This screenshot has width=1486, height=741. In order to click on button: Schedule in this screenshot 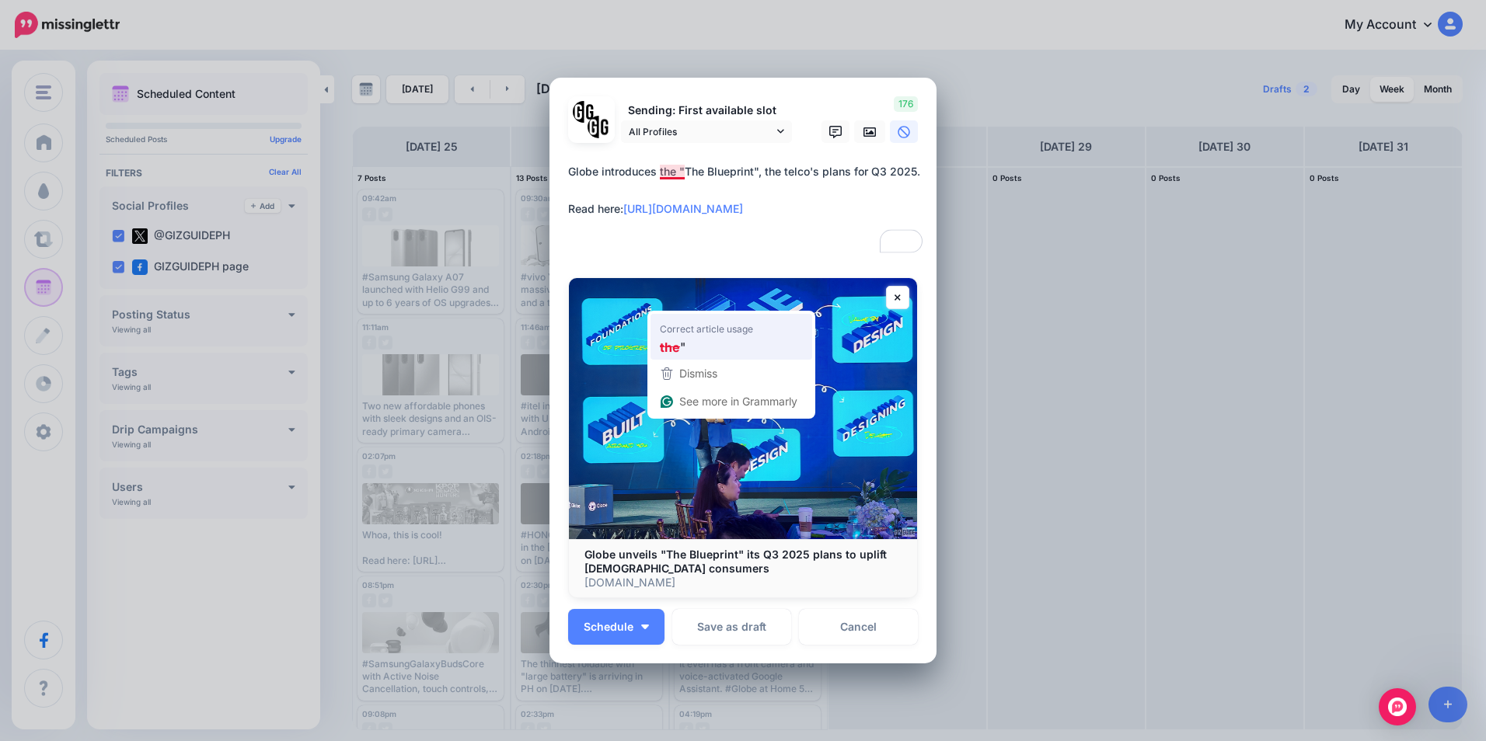, I will do `click(616, 627)`.